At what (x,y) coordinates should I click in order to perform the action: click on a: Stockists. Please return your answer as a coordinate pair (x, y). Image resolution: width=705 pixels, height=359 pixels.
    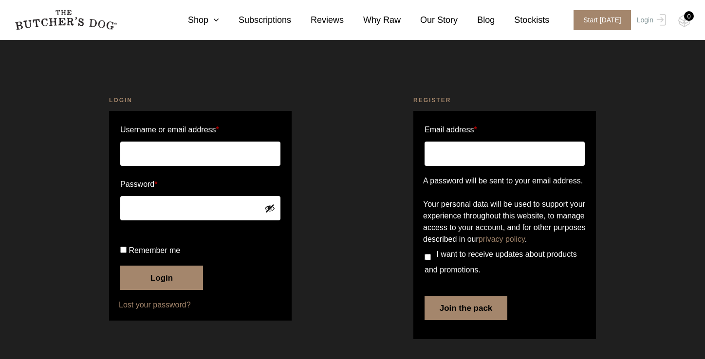
    Looking at the image, I should click on (522, 20).